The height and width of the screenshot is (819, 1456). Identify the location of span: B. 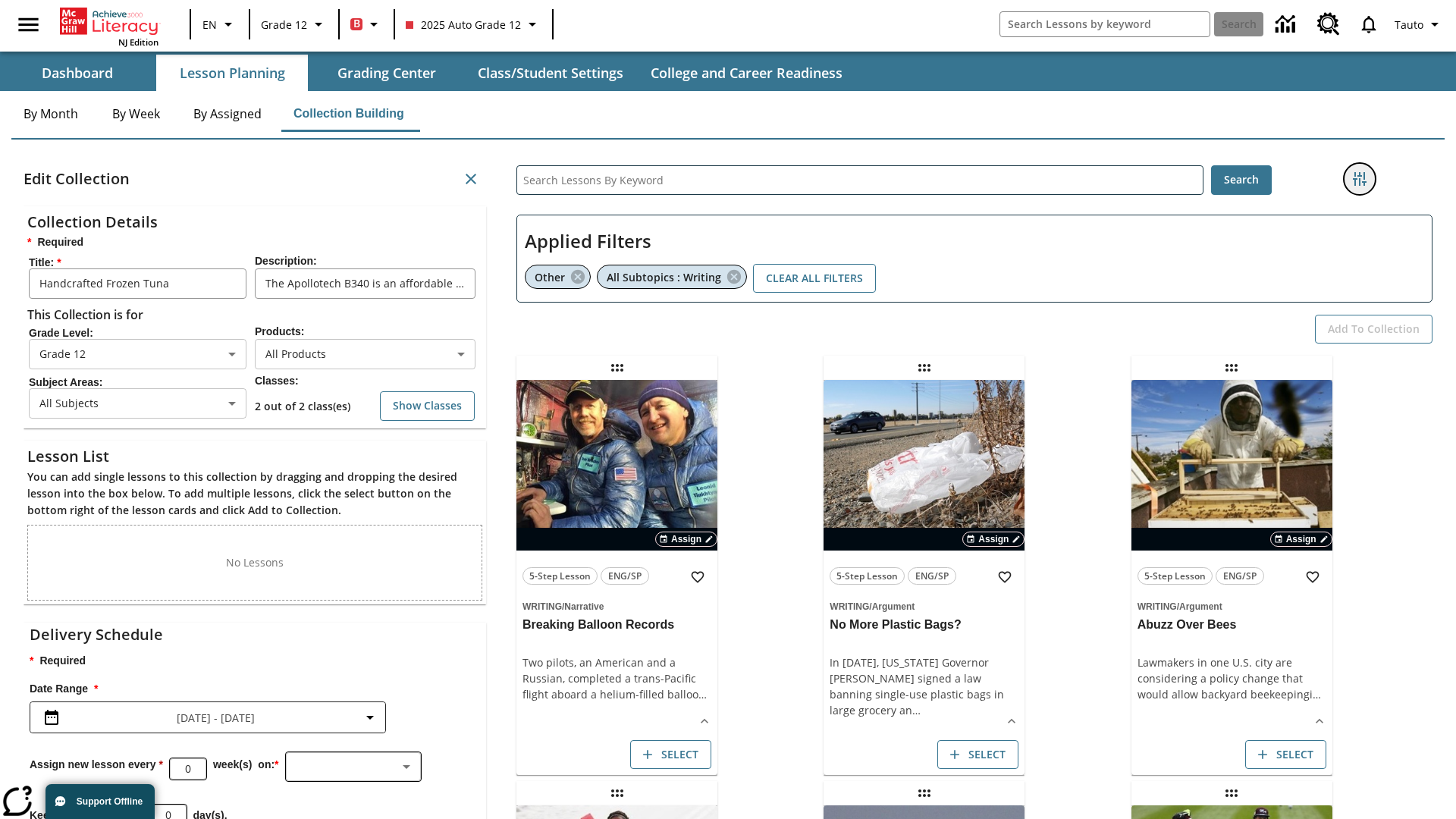
(356, 24).